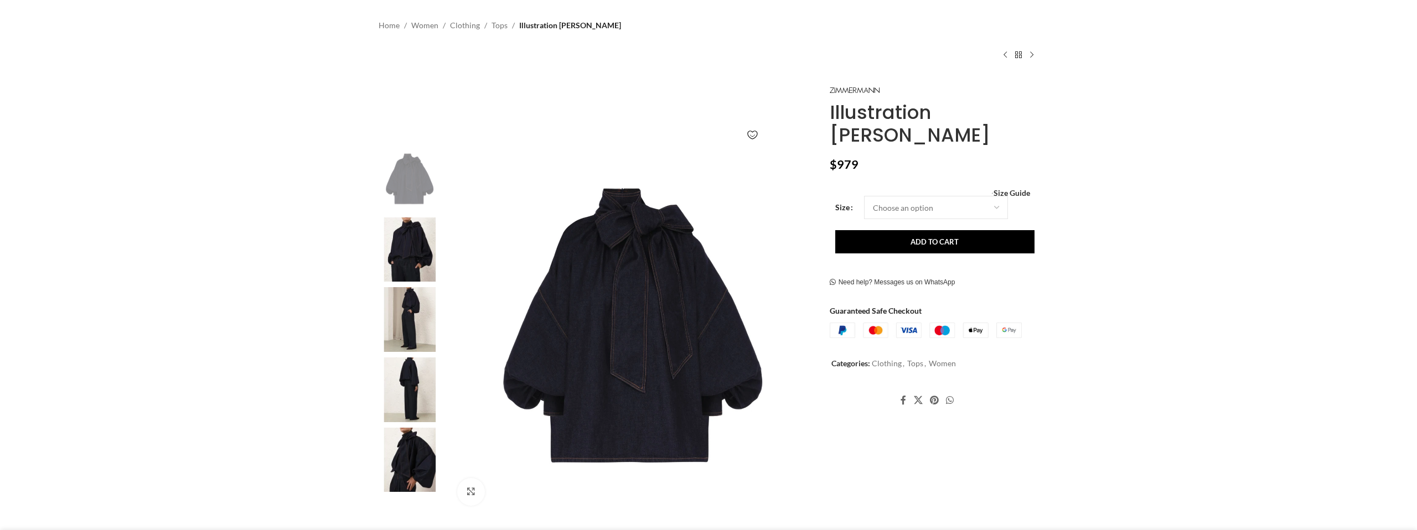 The image size is (1417, 530). Describe the element at coordinates (1032, 55) in the screenshot. I see `a: Next product` at that location.